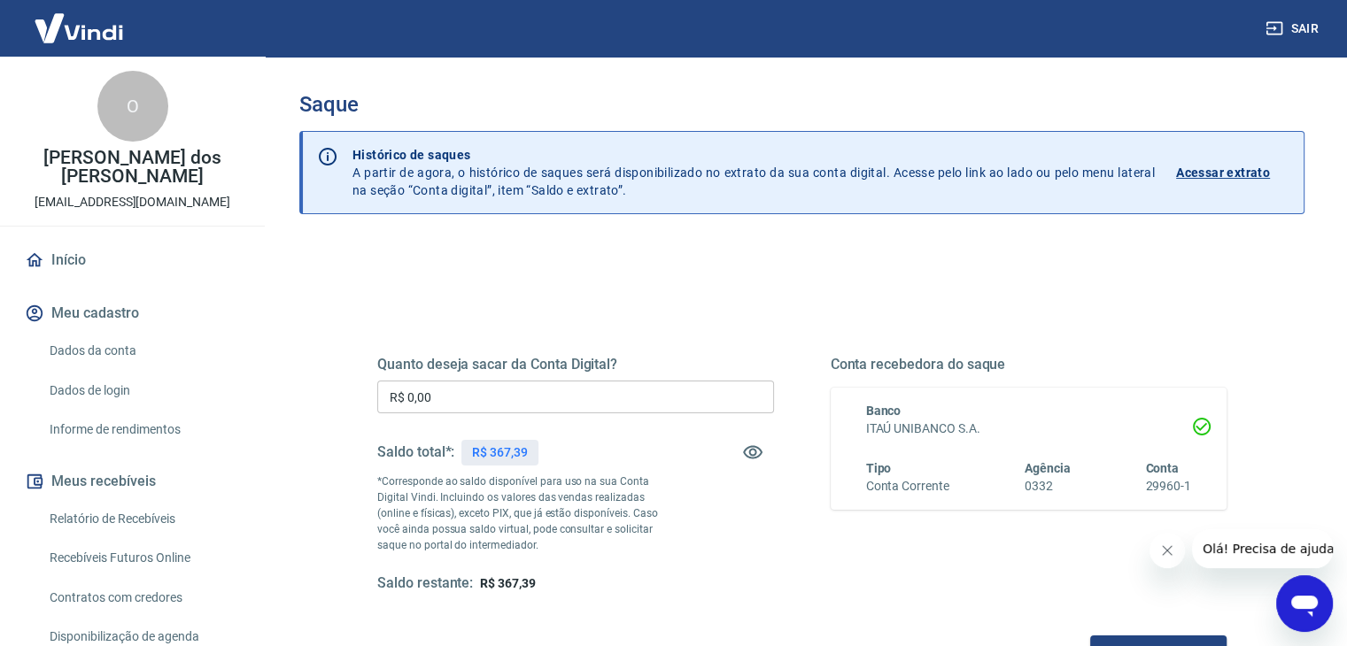  Describe the element at coordinates (499, 452) in the screenshot. I see `p: R$ 367,39` at that location.